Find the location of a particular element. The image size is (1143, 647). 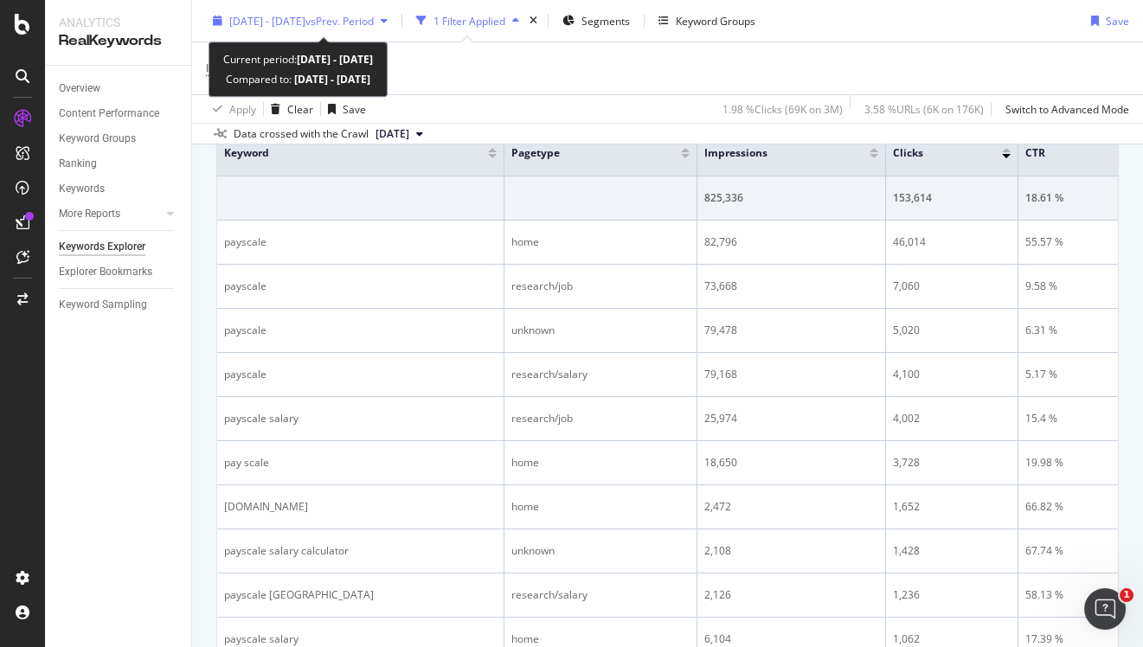

div: 55.57 % is located at coordinates (1076, 242).